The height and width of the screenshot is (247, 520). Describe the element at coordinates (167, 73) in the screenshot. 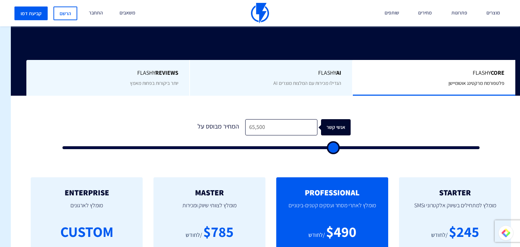

I see `b: REVIEWS` at that location.